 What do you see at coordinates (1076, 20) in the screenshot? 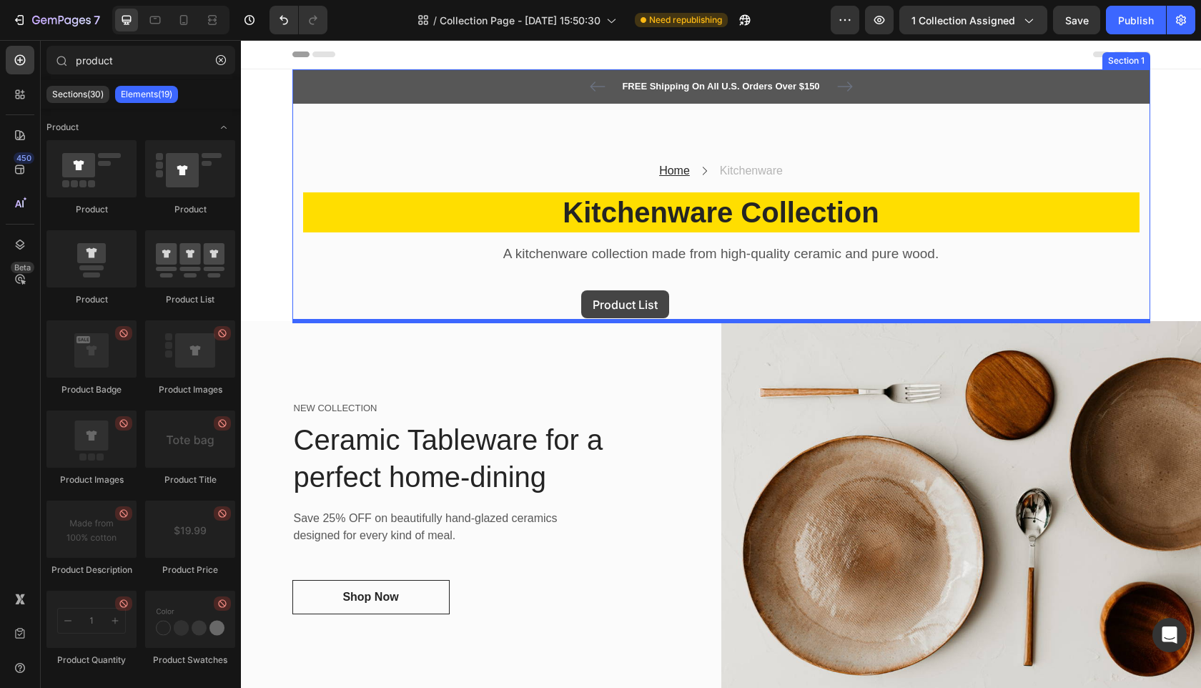
I see `span: Save` at bounding box center [1076, 20].